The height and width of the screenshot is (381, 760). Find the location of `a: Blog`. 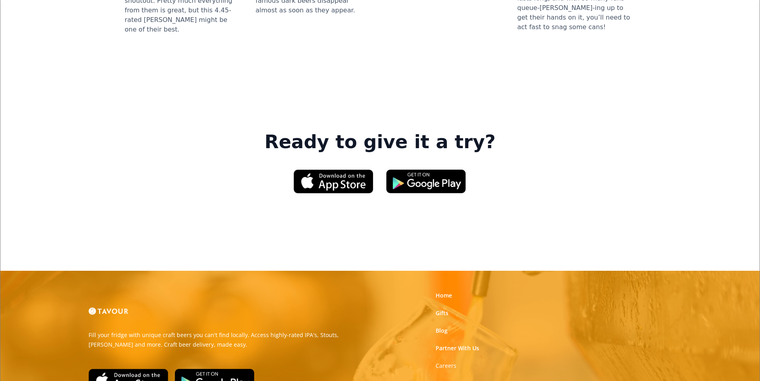

a: Blog is located at coordinates (442, 330).